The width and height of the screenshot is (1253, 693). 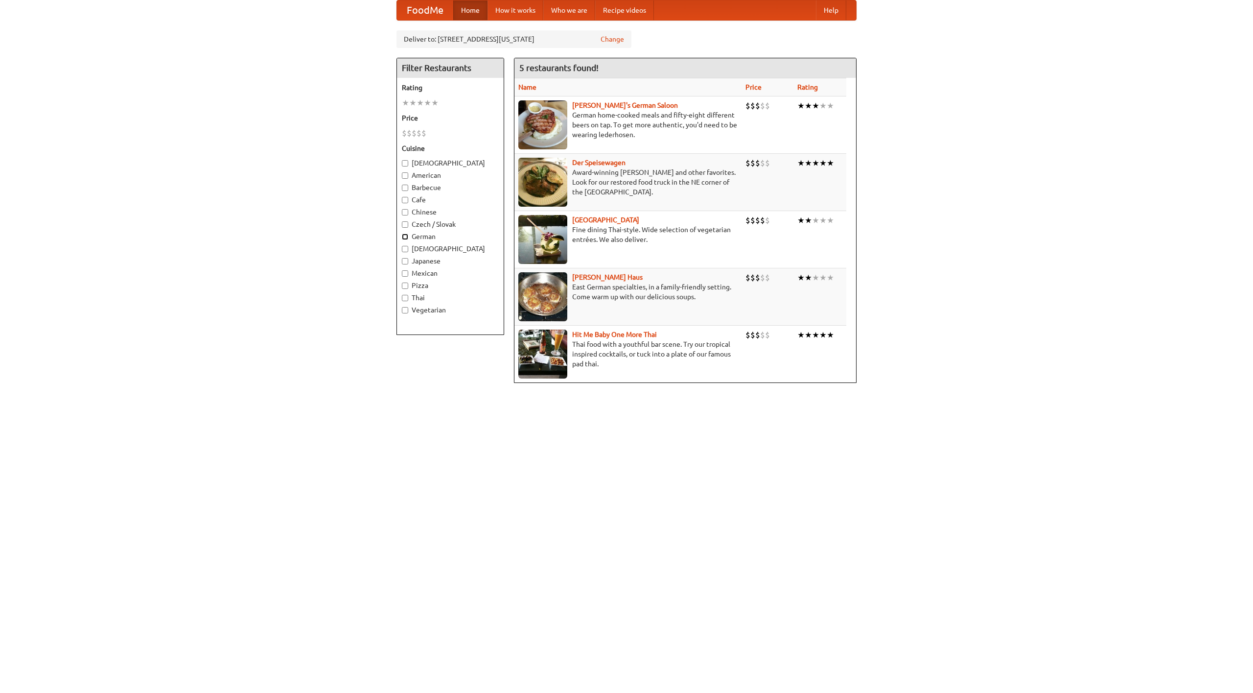 I want to click on a: Change, so click(x=612, y=39).